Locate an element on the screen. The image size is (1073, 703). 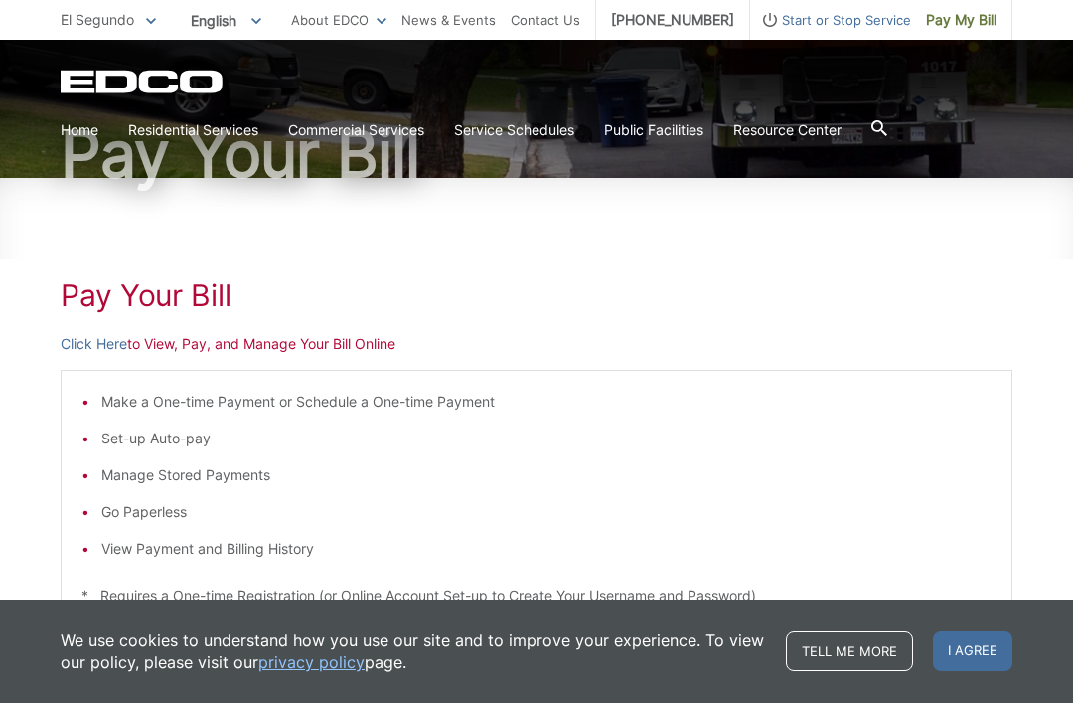
a: Contact Us is located at coordinates (546, 20).